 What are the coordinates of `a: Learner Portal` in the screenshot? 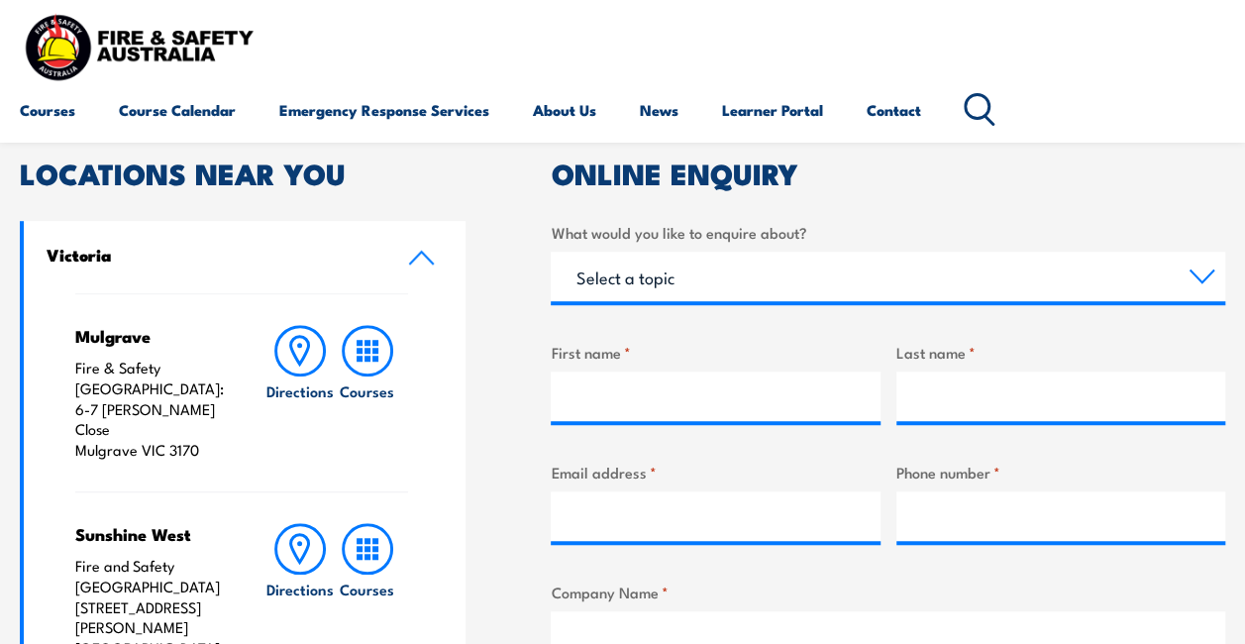 It's located at (772, 110).